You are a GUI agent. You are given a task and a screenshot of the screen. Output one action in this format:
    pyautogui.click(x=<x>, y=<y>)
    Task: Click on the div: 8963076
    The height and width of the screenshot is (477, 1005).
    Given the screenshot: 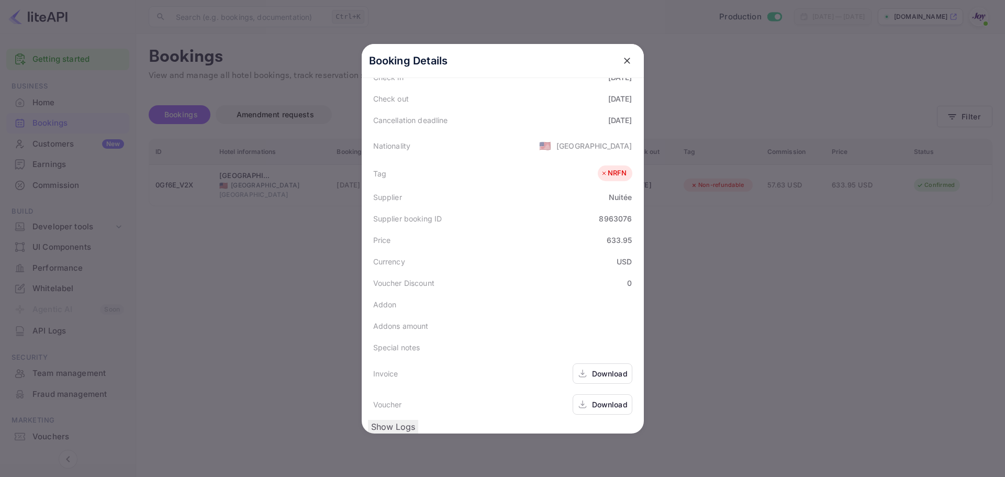 What is the action you would take?
    pyautogui.click(x=615, y=218)
    